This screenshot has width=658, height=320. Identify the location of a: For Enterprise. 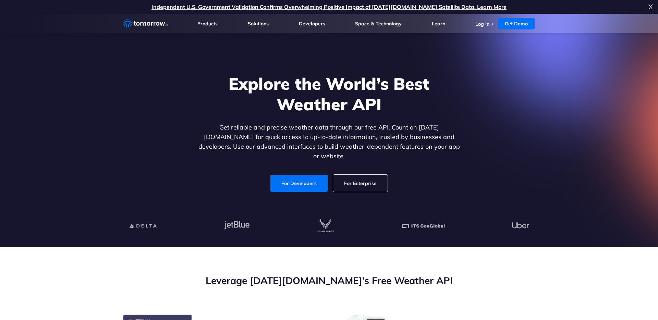
(360, 183).